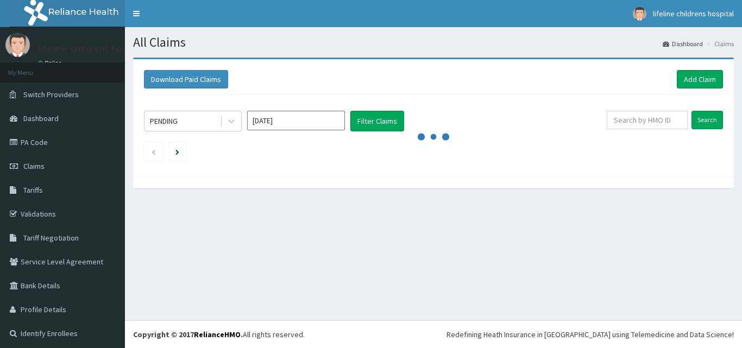 This screenshot has height=348, width=742. What do you see at coordinates (693, 14) in the screenshot?
I see `span: lifeline childrens hospital` at bounding box center [693, 14].